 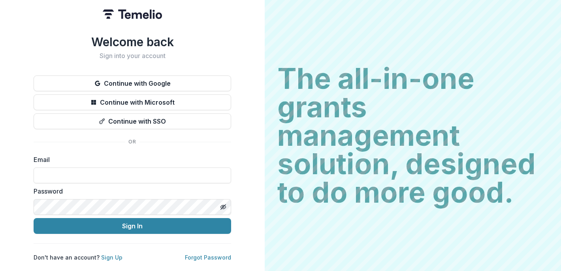 I want to click on label: Password, so click(x=130, y=191).